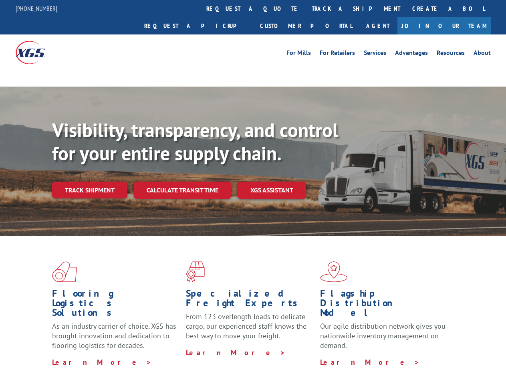 This screenshot has width=506, height=378. Describe the element at coordinates (444, 26) in the screenshot. I see `a: Join Our Team` at that location.